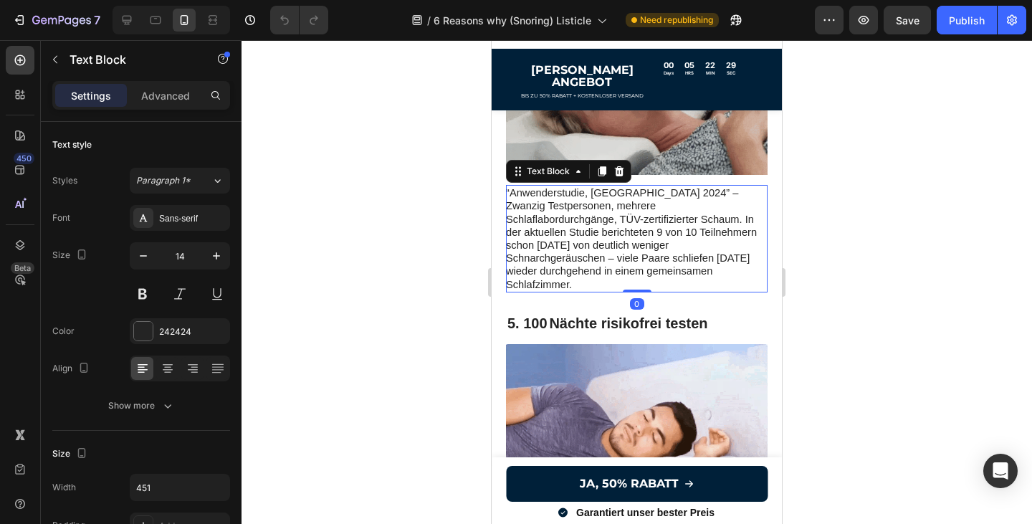 This screenshot has width=1032, height=524. What do you see at coordinates (219, 25) in the screenshot?
I see `div: 22` at bounding box center [219, 25].